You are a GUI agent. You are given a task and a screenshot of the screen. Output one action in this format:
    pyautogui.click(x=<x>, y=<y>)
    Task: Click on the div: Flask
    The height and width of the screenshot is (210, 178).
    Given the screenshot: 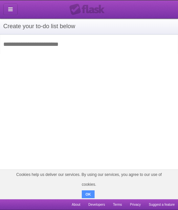 What is the action you would take?
    pyautogui.click(x=89, y=10)
    